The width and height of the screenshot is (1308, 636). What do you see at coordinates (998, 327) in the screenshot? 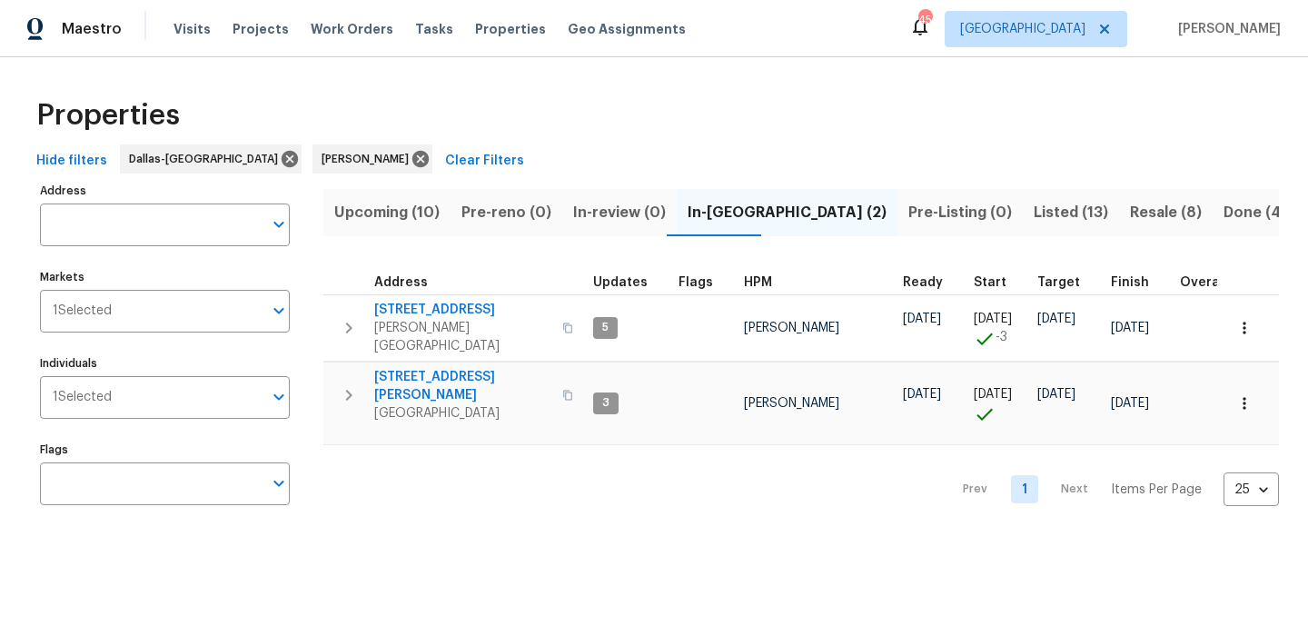
I see `td: Project started 3 days early` at bounding box center [998, 327].